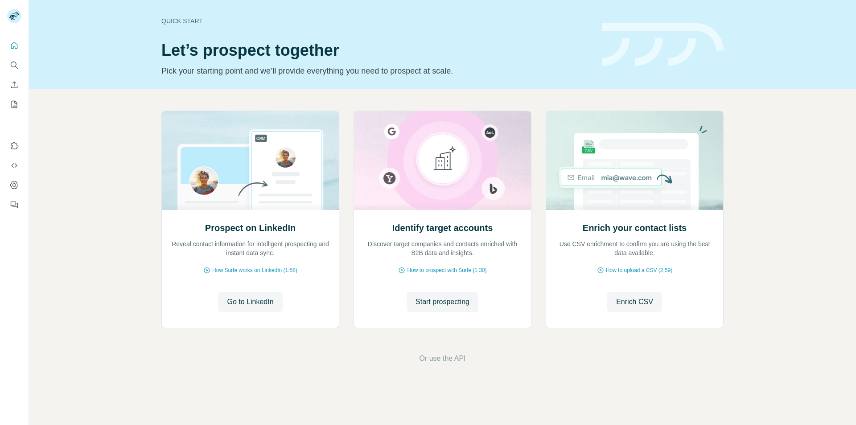 The image size is (856, 425). I want to click on span: How to prospect with Surfe (1:30), so click(447, 270).